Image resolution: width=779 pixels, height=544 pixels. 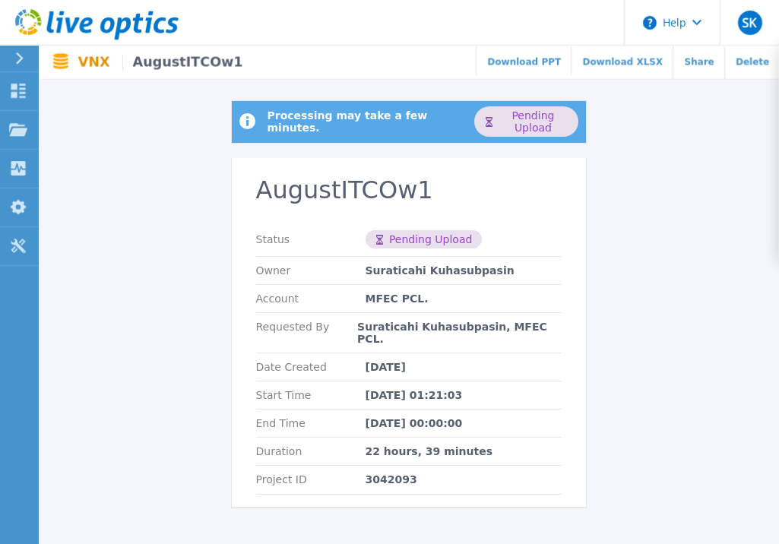 What do you see at coordinates (397, 299) in the screenshot?
I see `p: MFEC PCL.` at bounding box center [397, 299].